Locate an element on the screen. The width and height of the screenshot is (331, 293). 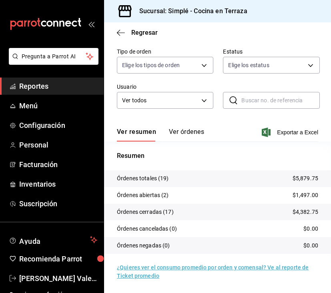
label: Usuario is located at coordinates (165, 87).